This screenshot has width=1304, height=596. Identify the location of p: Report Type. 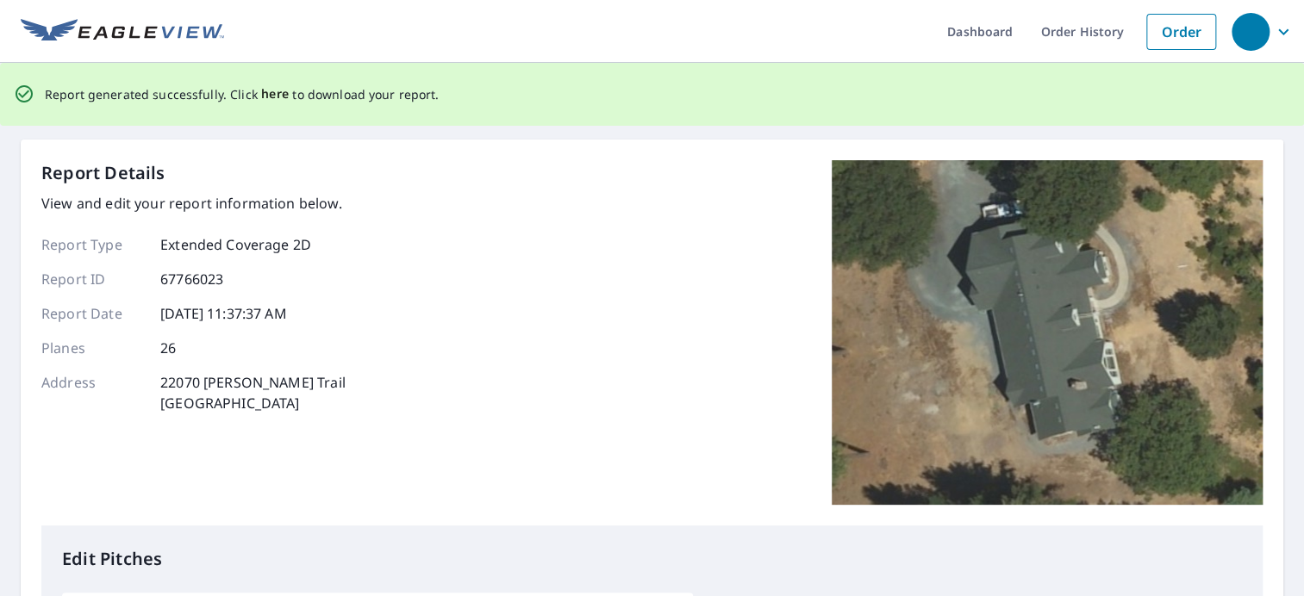
(93, 245).